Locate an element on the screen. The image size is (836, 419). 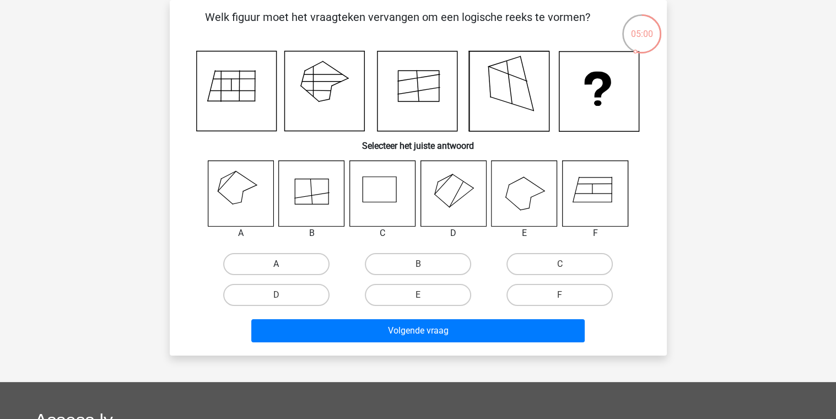
h6: Selecteer het juiste antwoord is located at coordinates (418, 141).